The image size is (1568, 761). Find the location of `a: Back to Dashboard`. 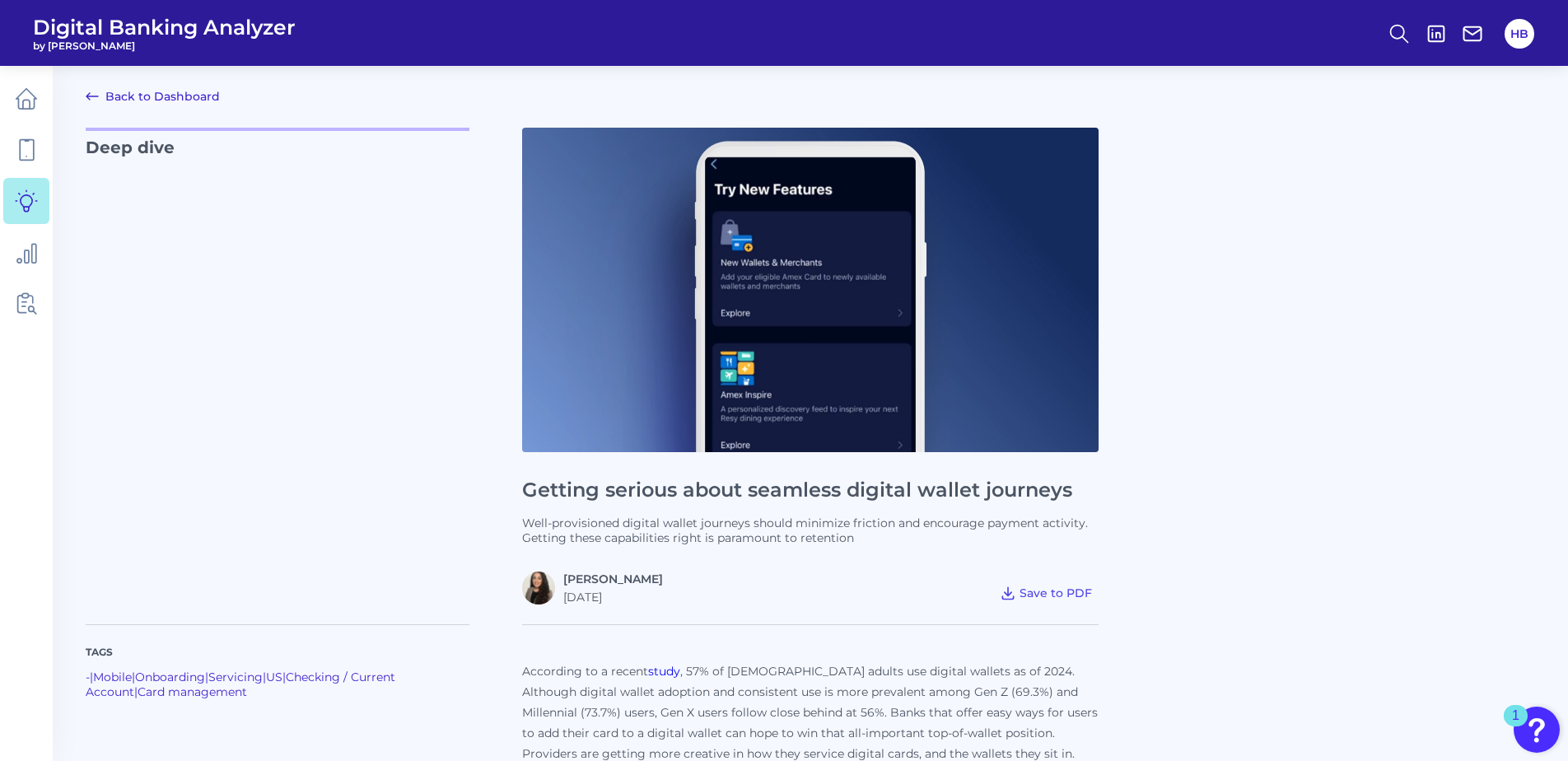

a: Back to Dashboard is located at coordinates (152, 96).